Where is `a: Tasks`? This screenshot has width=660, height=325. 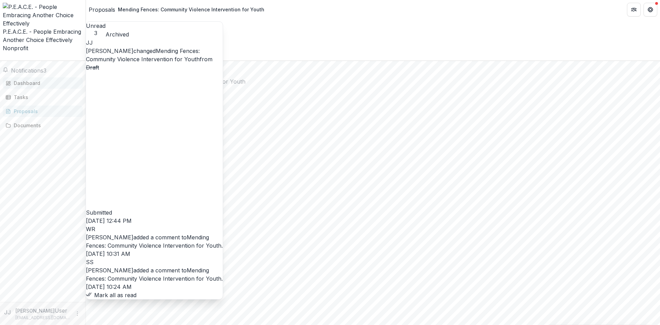 a: Tasks is located at coordinates (43, 97).